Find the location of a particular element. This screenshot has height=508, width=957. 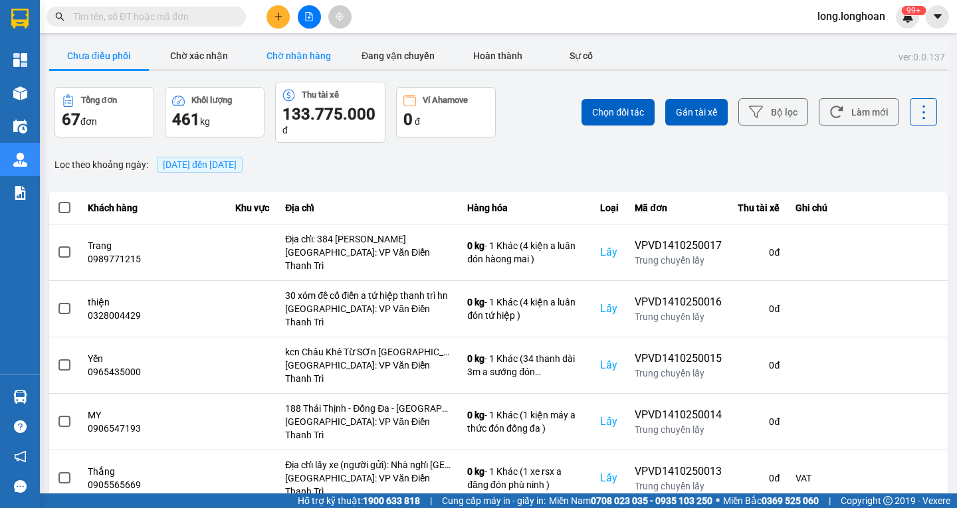

div: VPVD1410250017 is located at coordinates (678, 246).